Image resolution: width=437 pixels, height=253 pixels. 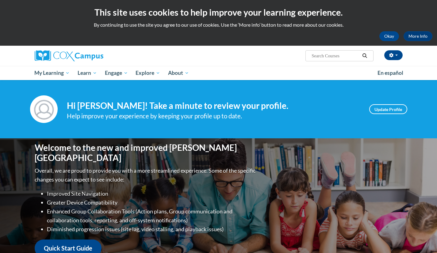 What do you see at coordinates (152, 193) in the screenshot?
I see `li: Improved Site Navigation` at bounding box center [152, 193].